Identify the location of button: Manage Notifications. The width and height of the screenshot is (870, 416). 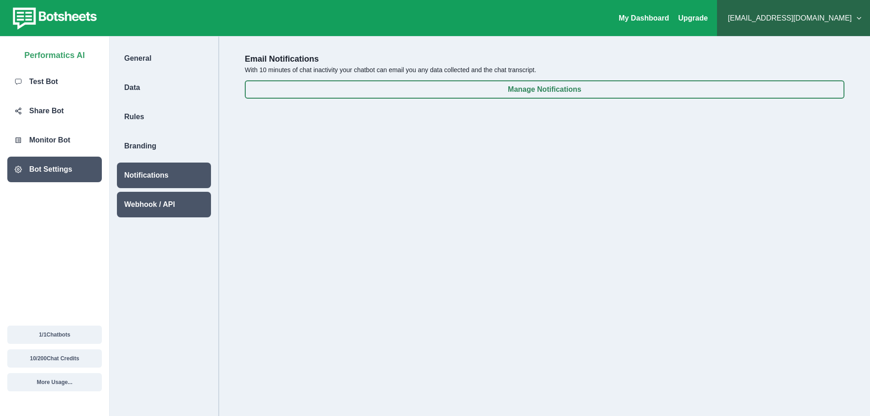
(544, 89).